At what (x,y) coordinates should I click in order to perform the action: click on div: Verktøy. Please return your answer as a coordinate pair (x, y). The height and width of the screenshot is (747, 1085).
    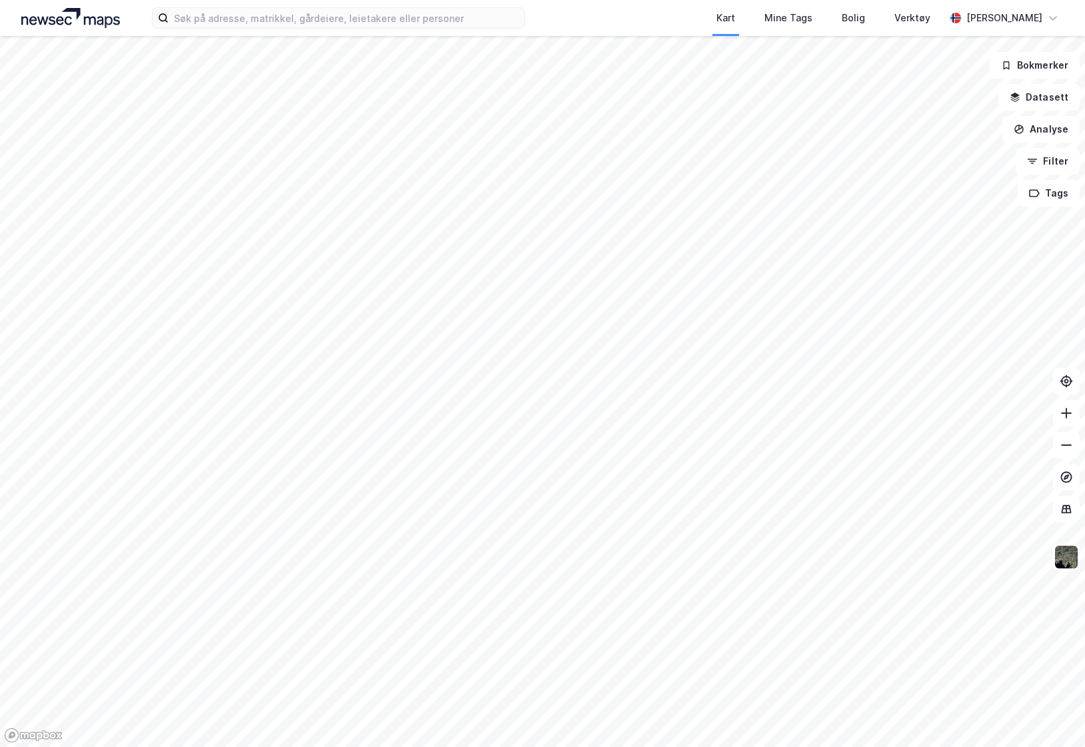
    Looking at the image, I should click on (912, 18).